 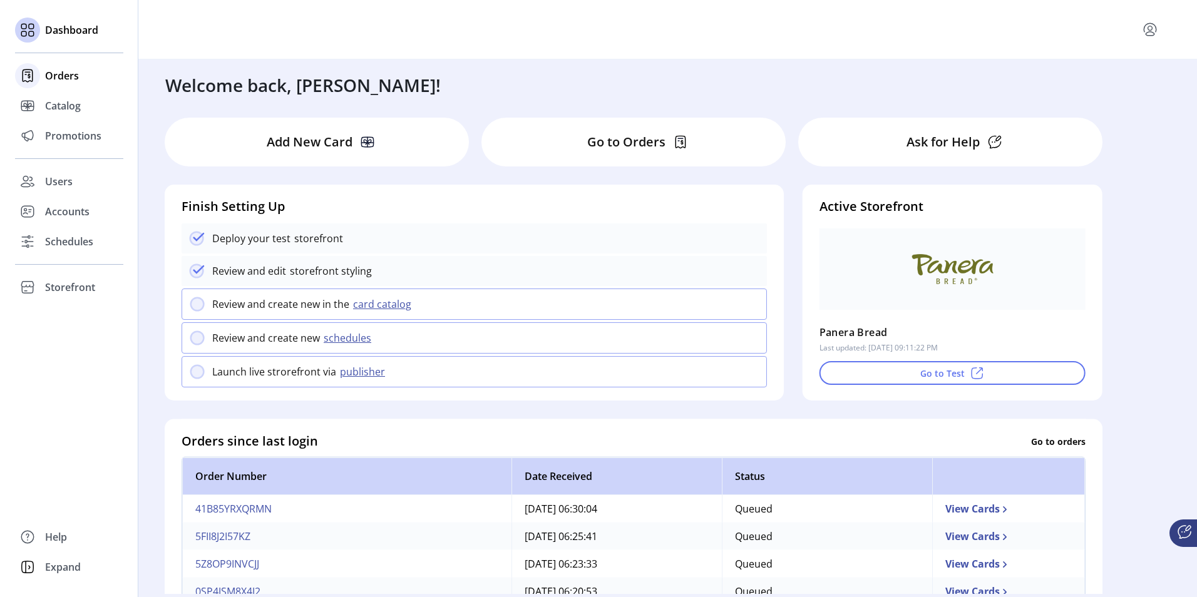 I want to click on h4: Active Storefront, so click(x=952, y=207).